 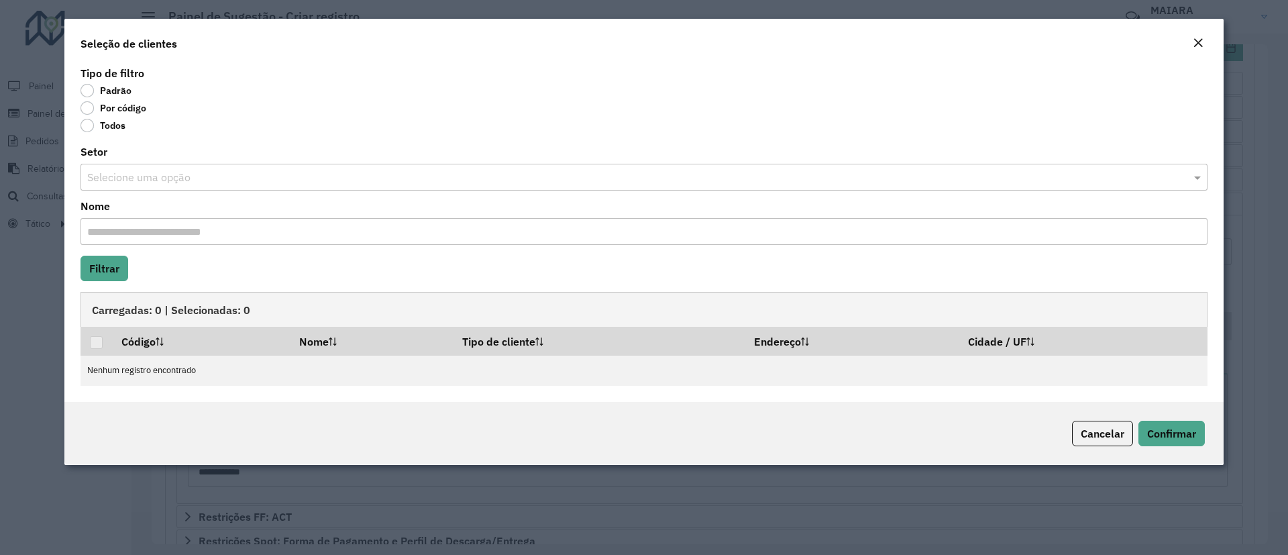 What do you see at coordinates (644, 370) in the screenshot?
I see `td: Nenhum registro encontrado` at bounding box center [644, 370].